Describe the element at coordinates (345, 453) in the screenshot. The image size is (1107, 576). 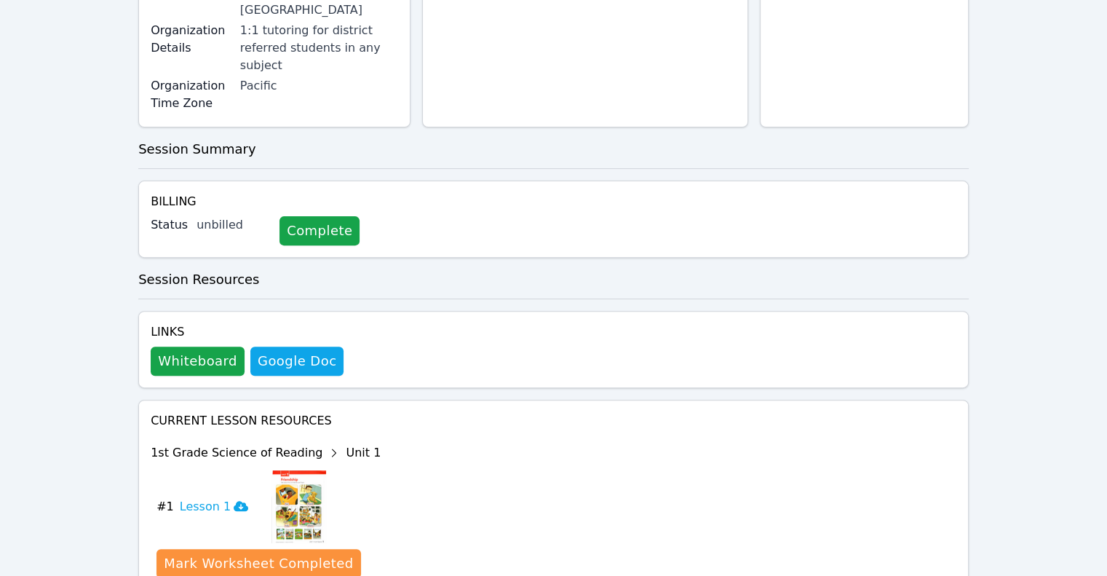
I see `div: 1st Grade Science of Reading Unit 1` at that location.